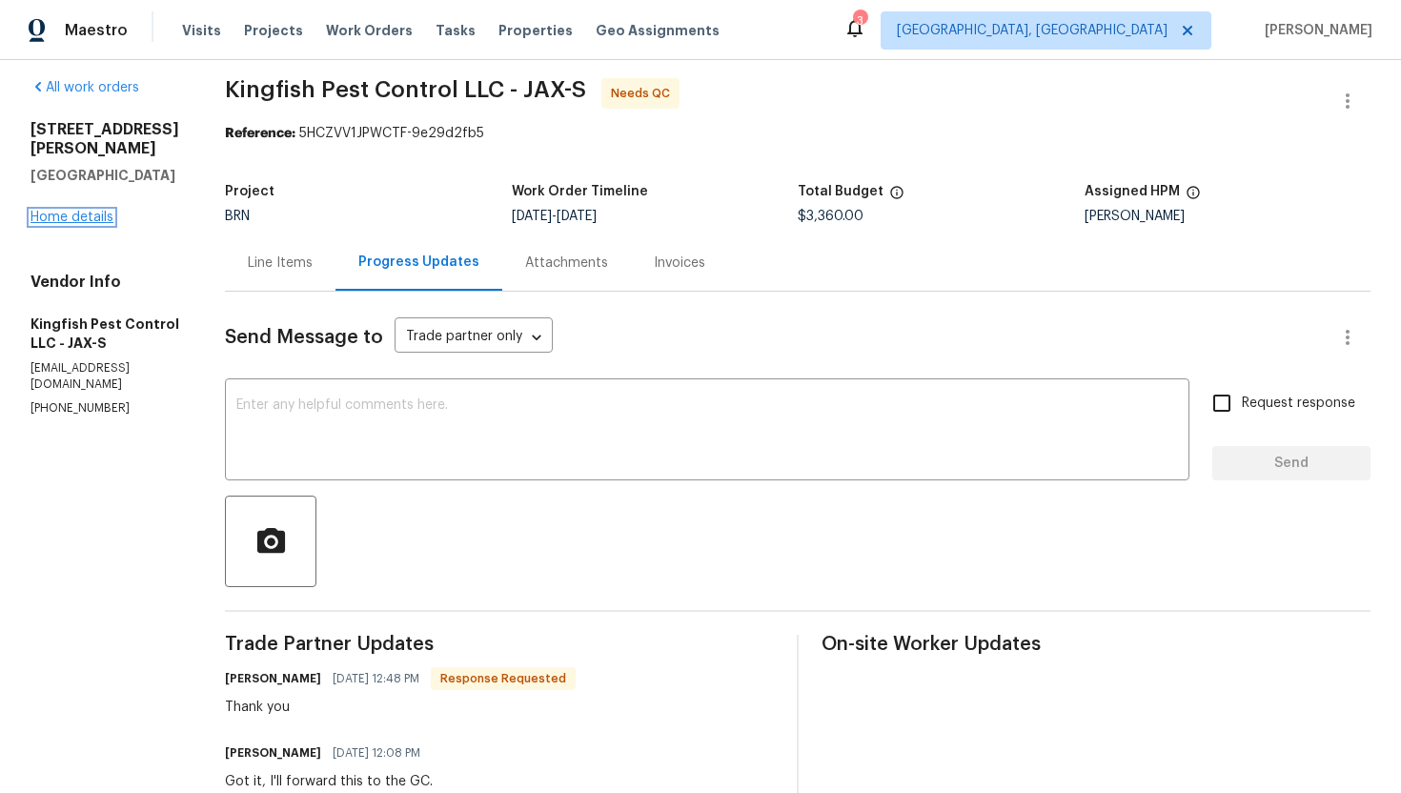 The image size is (1401, 793). Describe the element at coordinates (71, 217) in the screenshot. I see `a: Home details` at that location.